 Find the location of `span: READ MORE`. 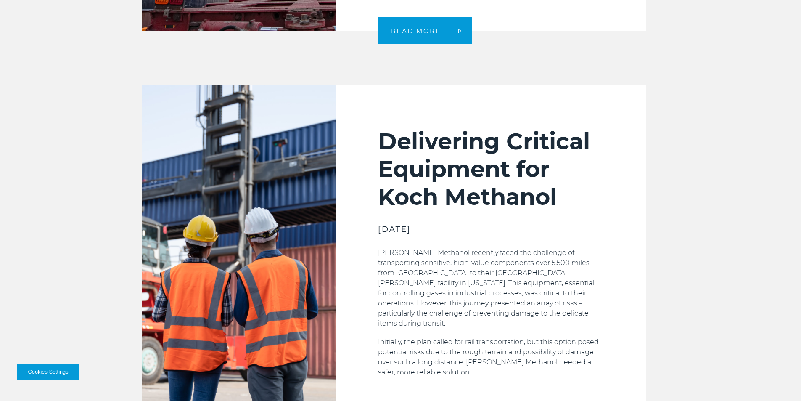

span: READ MORE is located at coordinates (416, 31).